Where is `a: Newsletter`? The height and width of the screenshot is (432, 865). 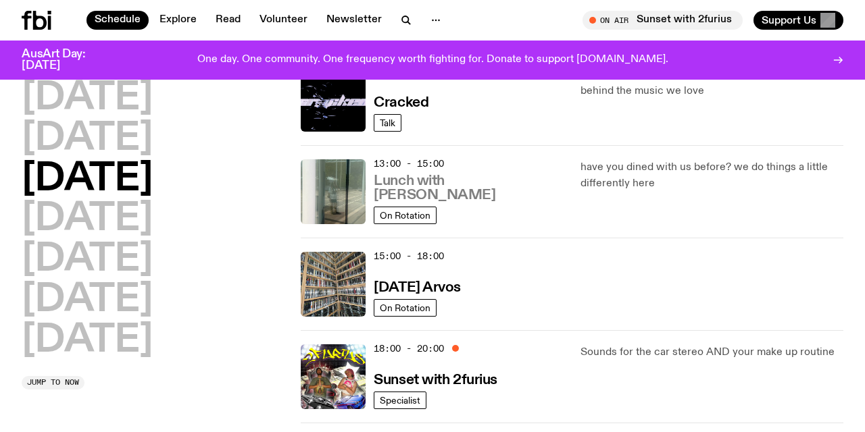
a: Newsletter is located at coordinates (354, 20).